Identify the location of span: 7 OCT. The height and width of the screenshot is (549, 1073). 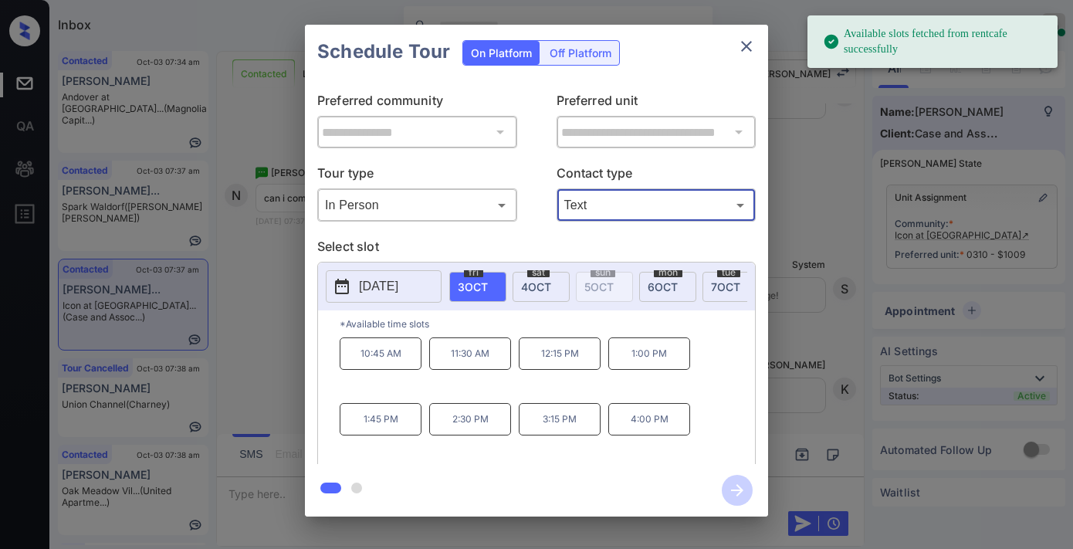
(725, 286).